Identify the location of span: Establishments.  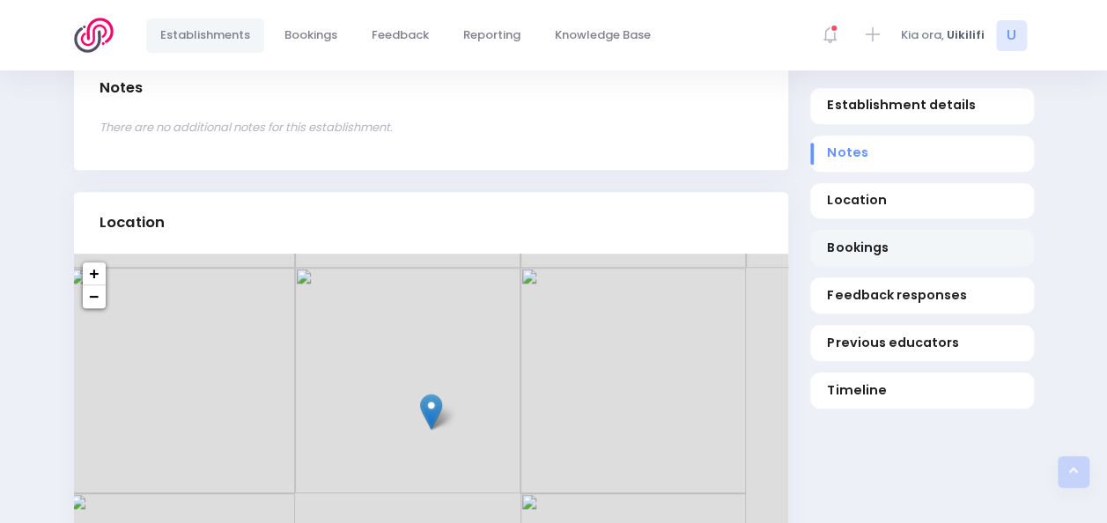
(205, 35).